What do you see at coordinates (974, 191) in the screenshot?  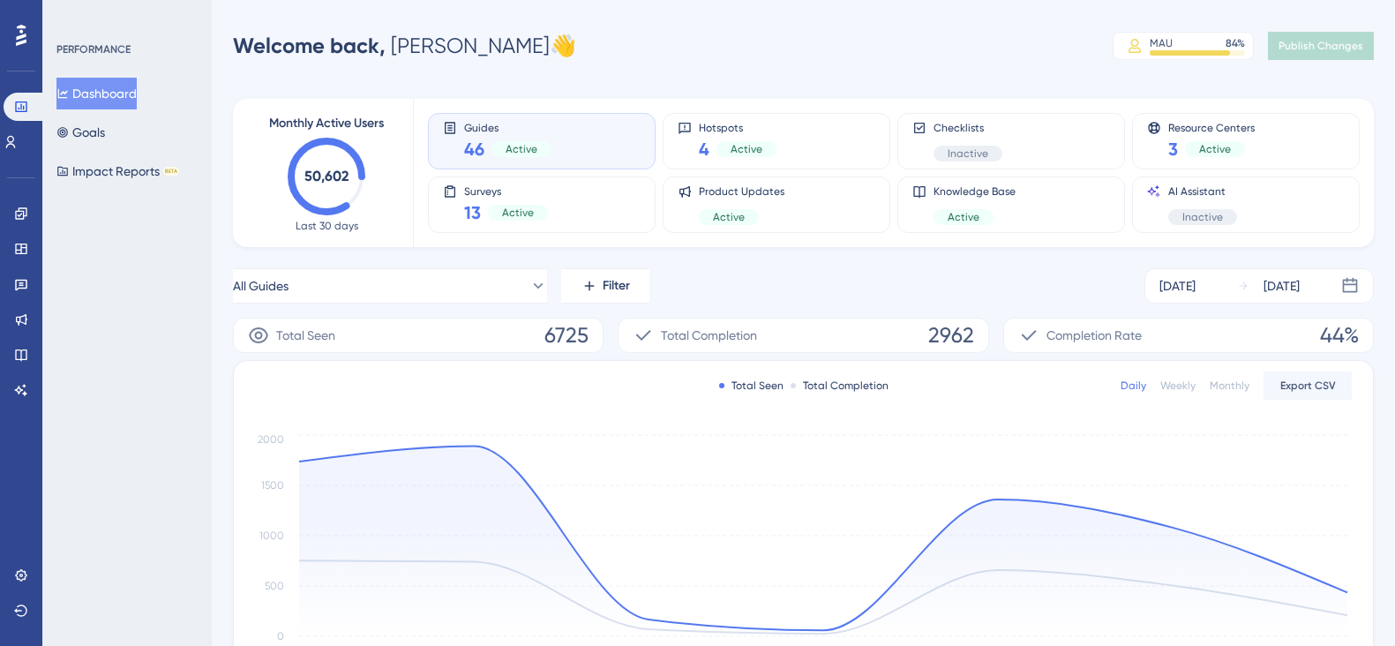 I see `span: Knowledge Base` at bounding box center [974, 191].